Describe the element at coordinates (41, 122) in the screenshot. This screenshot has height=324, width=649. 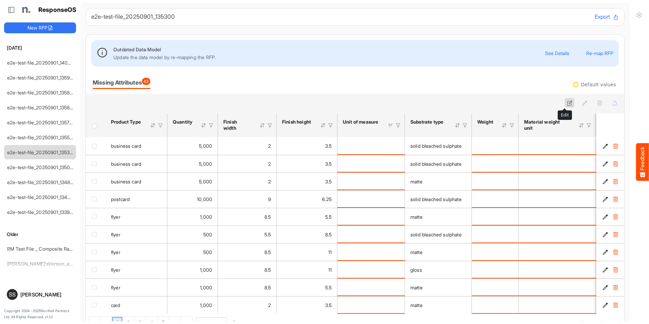
I see `a: e2e-test-file_20250901_135720` at that location.